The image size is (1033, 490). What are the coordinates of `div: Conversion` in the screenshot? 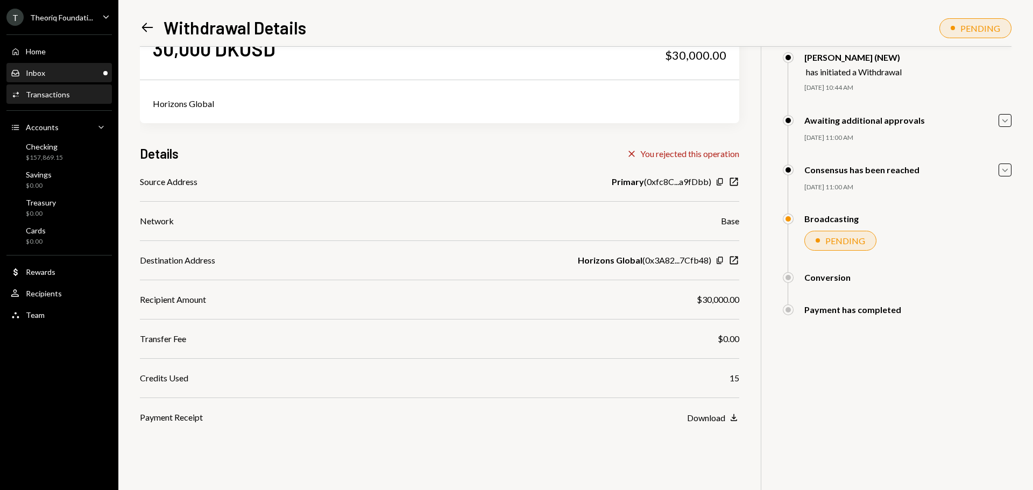 It's located at (827, 277).